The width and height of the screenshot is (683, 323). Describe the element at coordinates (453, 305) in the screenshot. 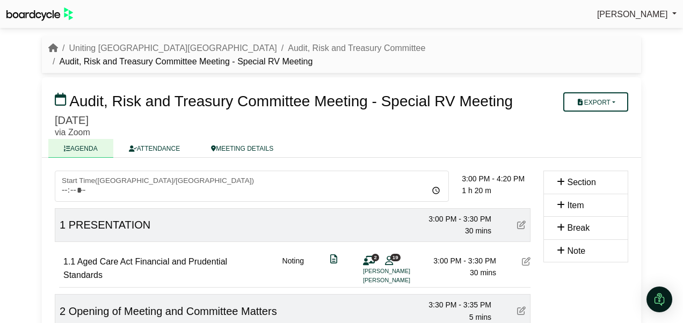

I see `div: 3:30 PM - 3:35 PM` at that location.